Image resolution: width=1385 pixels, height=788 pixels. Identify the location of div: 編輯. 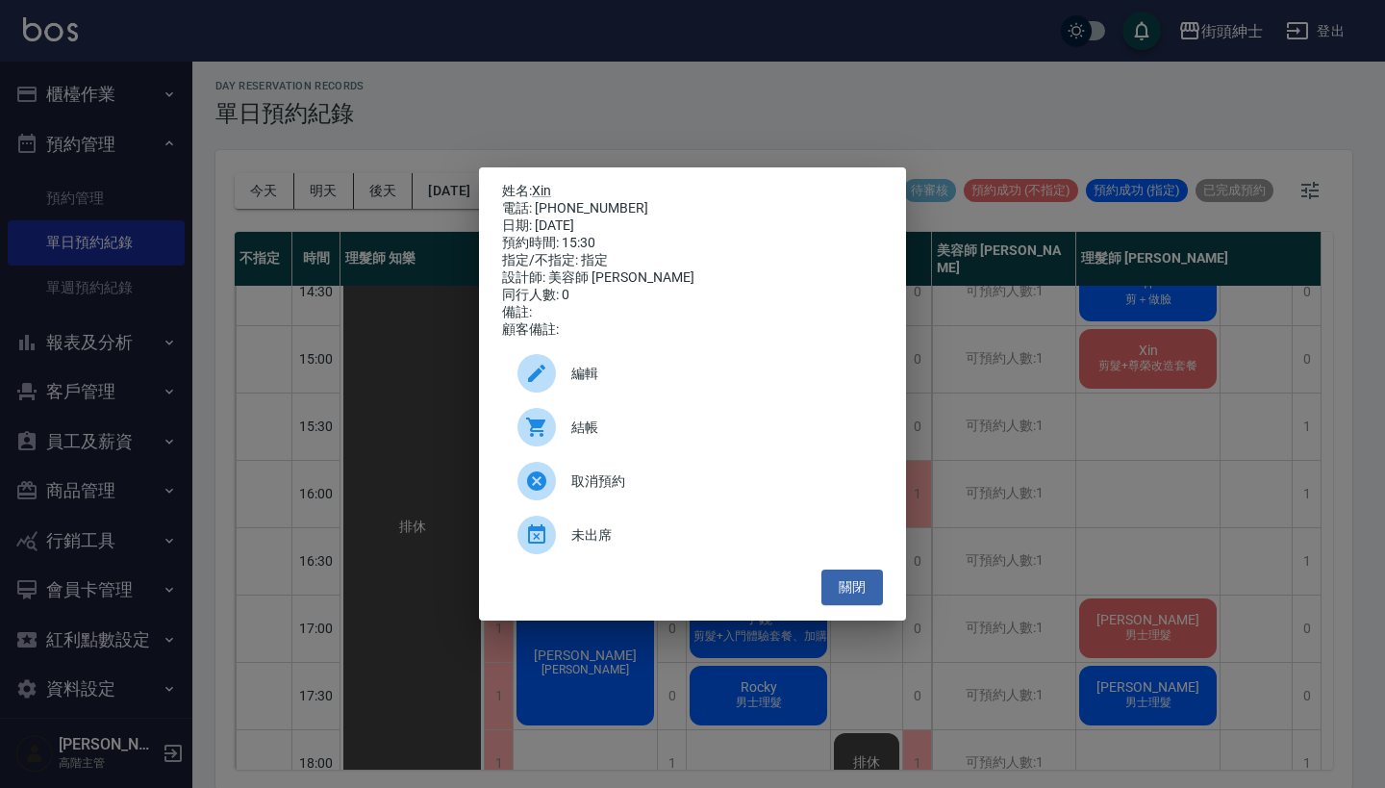
(692, 373).